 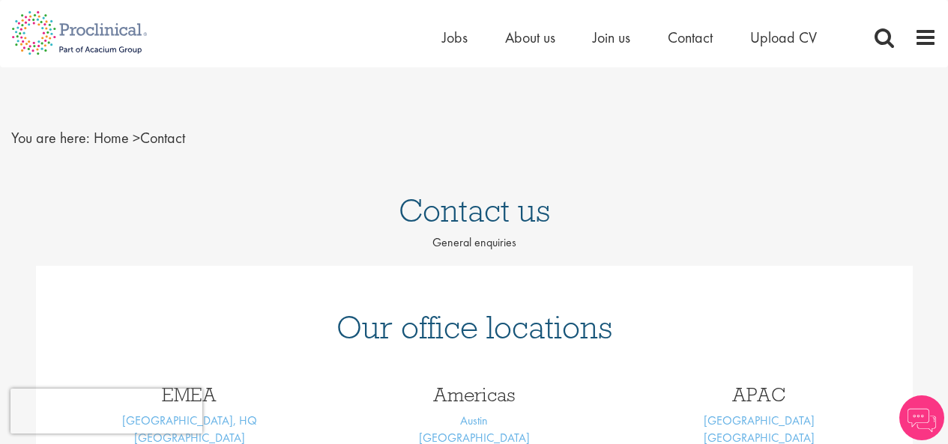 What do you see at coordinates (474, 420) in the screenshot?
I see `a: Austin` at bounding box center [474, 420].